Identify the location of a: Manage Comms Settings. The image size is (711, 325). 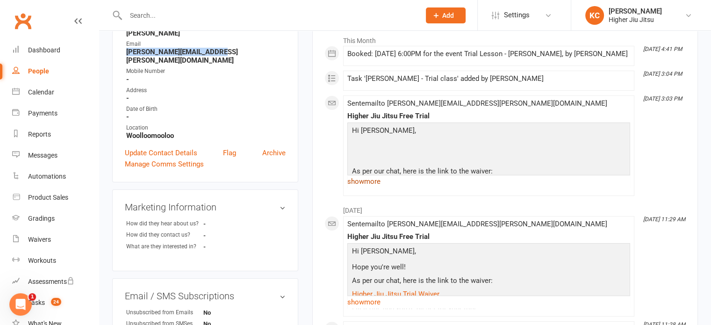
(164, 164).